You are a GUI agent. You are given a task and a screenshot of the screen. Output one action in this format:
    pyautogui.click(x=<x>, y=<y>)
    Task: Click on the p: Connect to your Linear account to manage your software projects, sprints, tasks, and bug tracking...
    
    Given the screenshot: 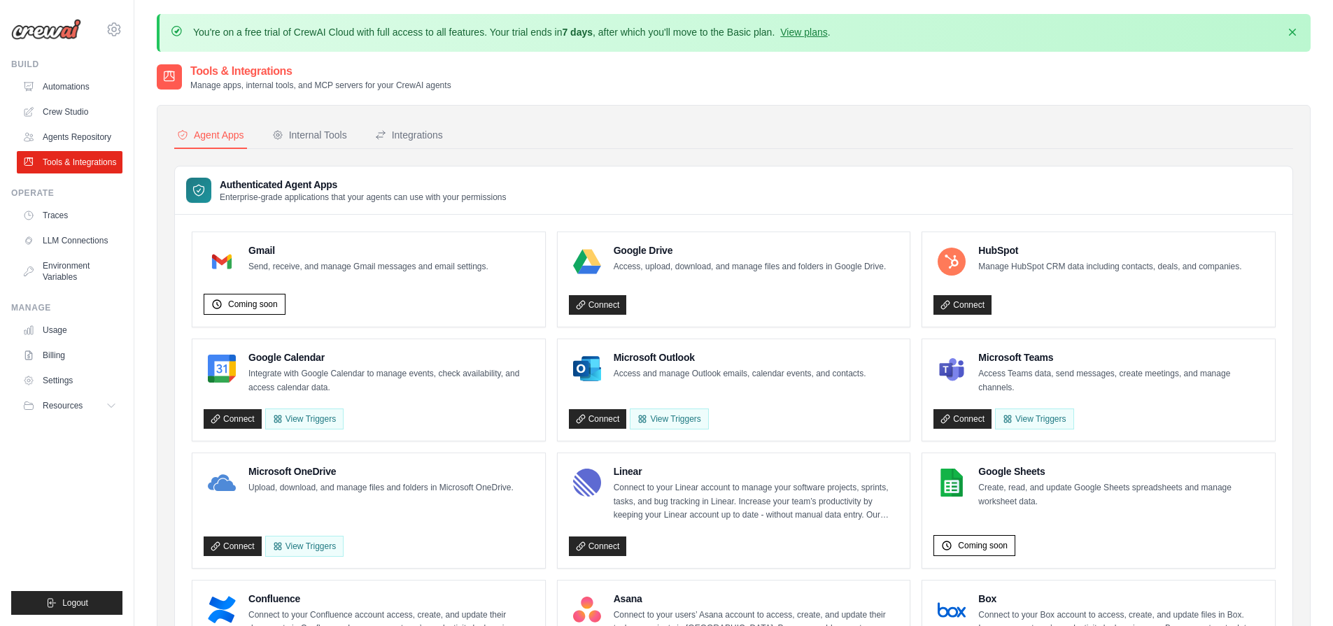 What is the action you would take?
    pyautogui.click(x=756, y=502)
    